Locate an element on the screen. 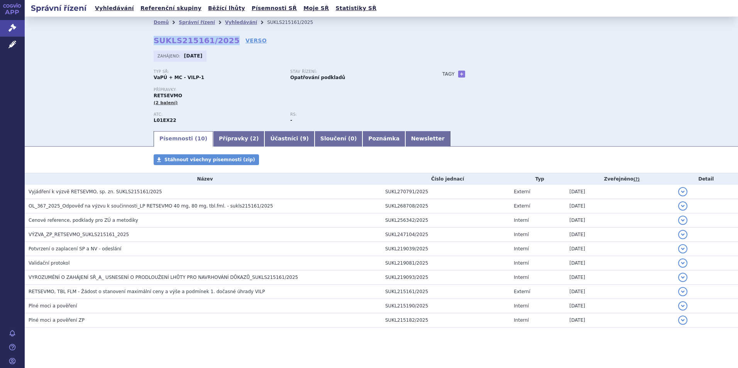 This screenshot has width=738, height=368. a: Písemnosti SŘ is located at coordinates (274, 8).